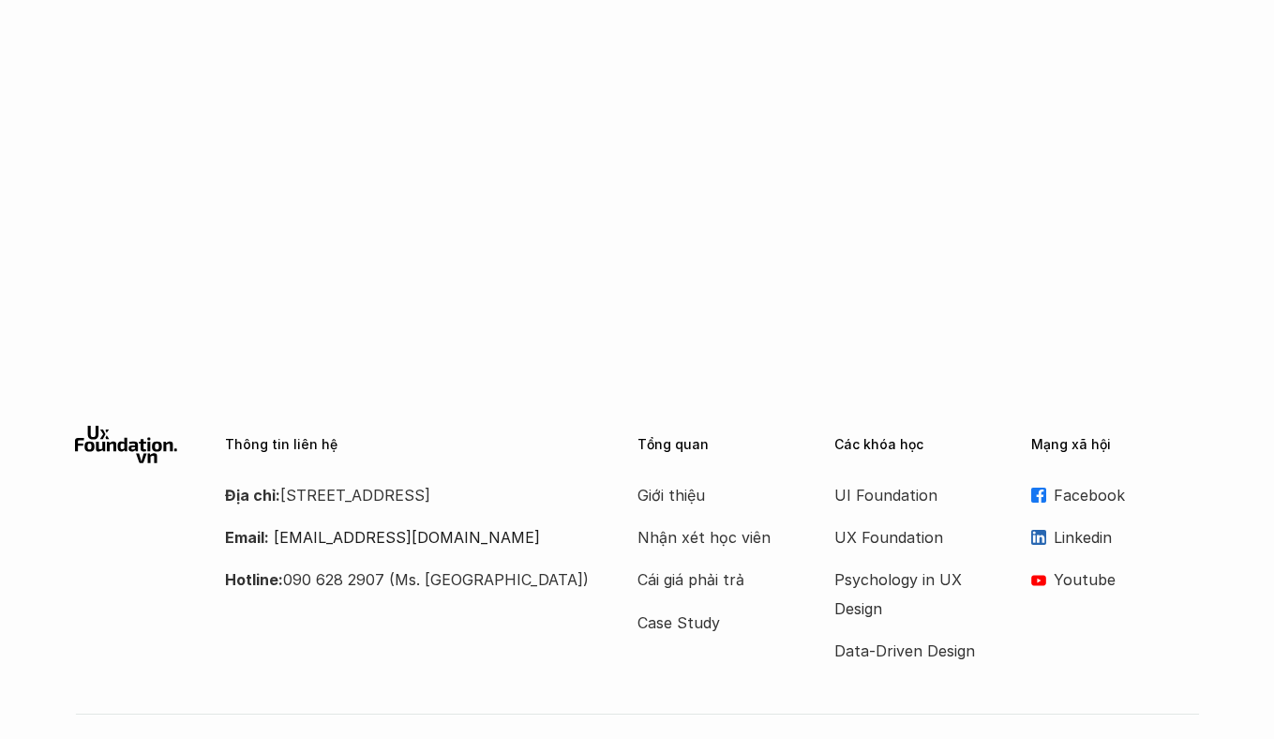 This screenshot has height=739, width=1274. I want to click on p: UX Foundation, so click(909, 537).